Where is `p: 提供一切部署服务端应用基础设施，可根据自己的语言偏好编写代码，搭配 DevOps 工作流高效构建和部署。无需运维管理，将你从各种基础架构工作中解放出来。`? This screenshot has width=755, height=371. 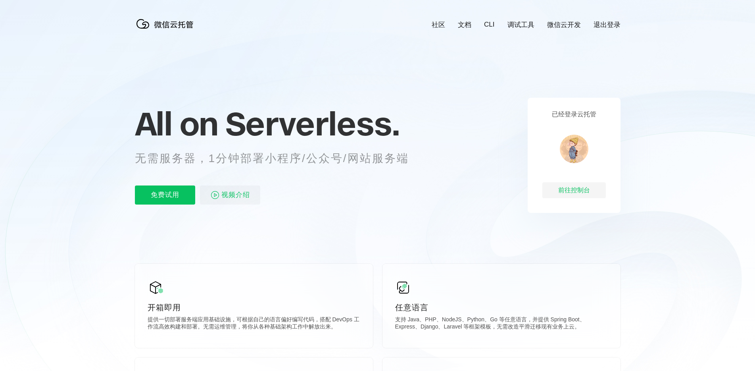 p: 提供一切部署服务端应用基础设施，可根据自己的语言偏好编写代码，搭配 DevOps 工作流高效构建和部署。无需运维管理，将你从各种基础架构工作中解放出来。 is located at coordinates (254, 324).